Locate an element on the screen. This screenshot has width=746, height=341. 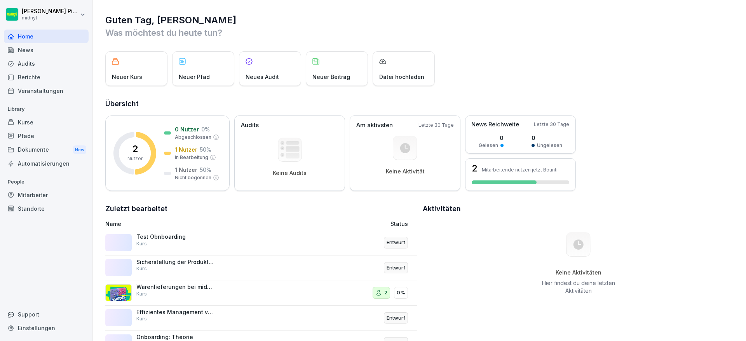
p: Keine Aktivität is located at coordinates (405, 171).